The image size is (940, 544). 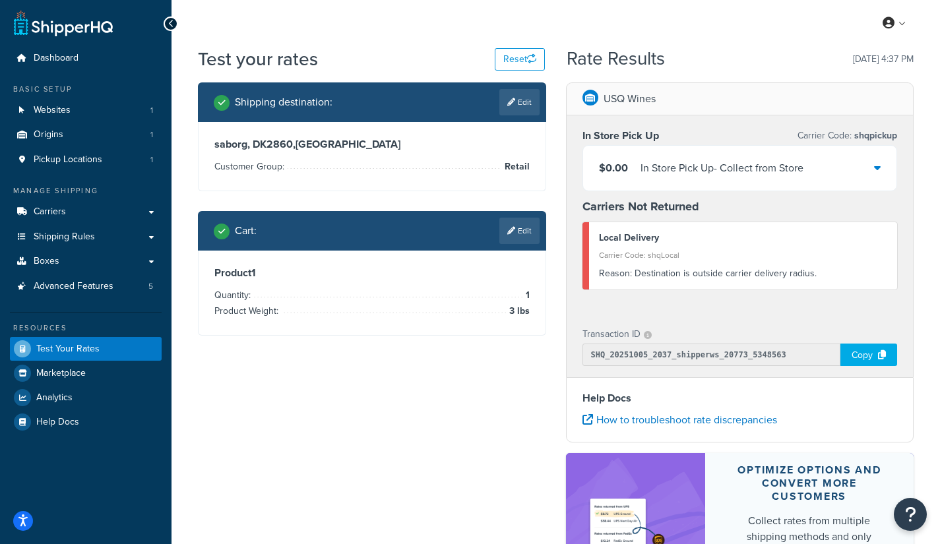 I want to click on li: Shipping Rules, so click(x=86, y=237).